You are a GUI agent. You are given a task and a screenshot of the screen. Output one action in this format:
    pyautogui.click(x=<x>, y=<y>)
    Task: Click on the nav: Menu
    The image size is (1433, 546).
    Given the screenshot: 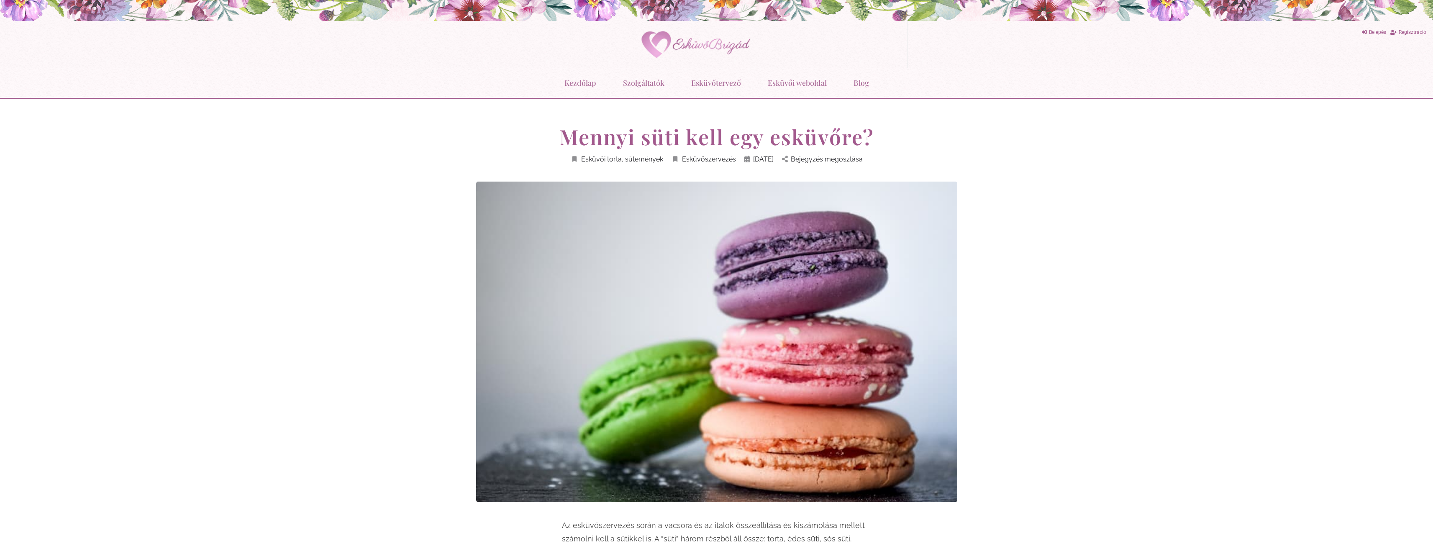 What is the action you would take?
    pyautogui.click(x=716, y=83)
    